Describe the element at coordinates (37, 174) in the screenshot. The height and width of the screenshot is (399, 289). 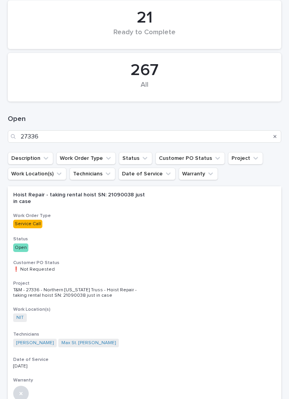
I see `button: Work Location(s)` at that location.